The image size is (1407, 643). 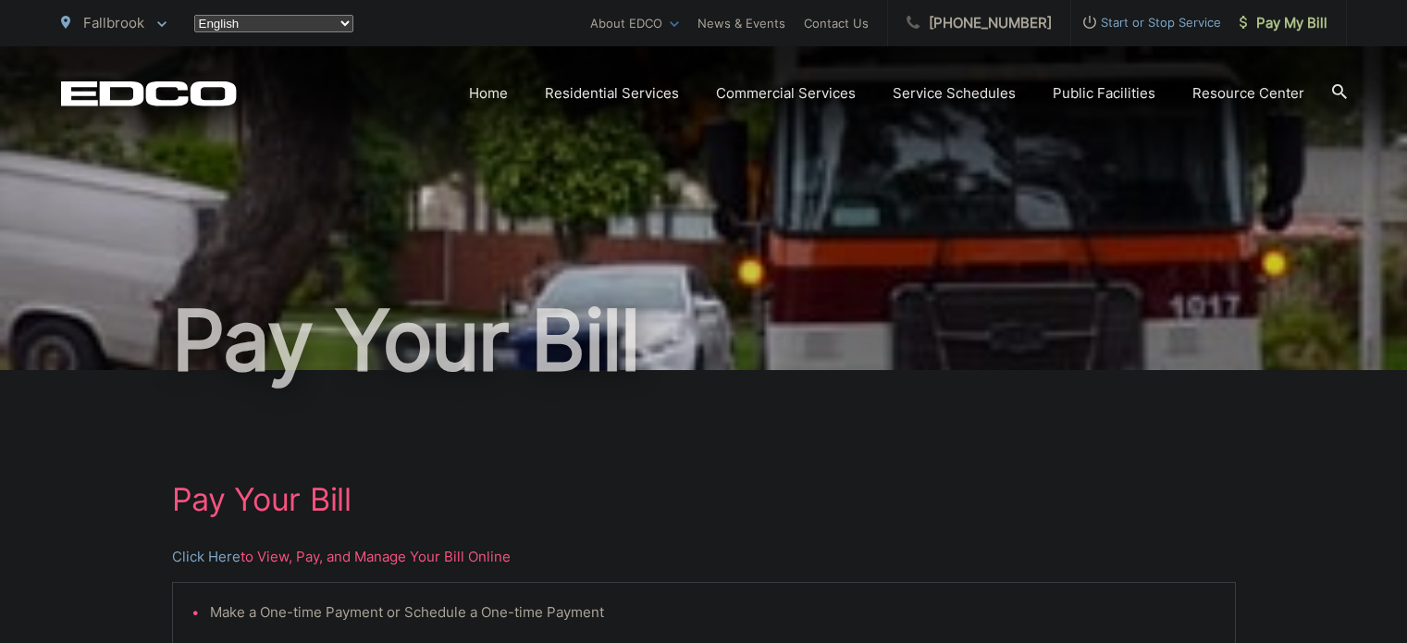 I want to click on li: Make a One-time Payment or Schedule a One-time Payment, so click(x=713, y=612).